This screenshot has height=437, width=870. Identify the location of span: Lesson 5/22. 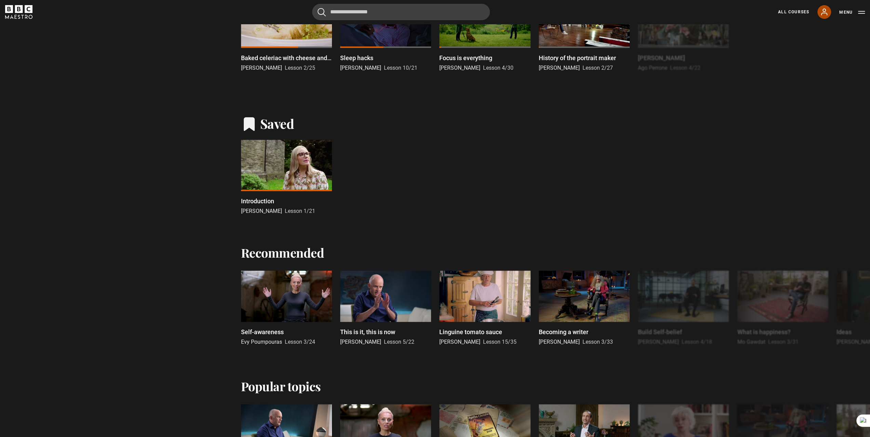
(399, 342).